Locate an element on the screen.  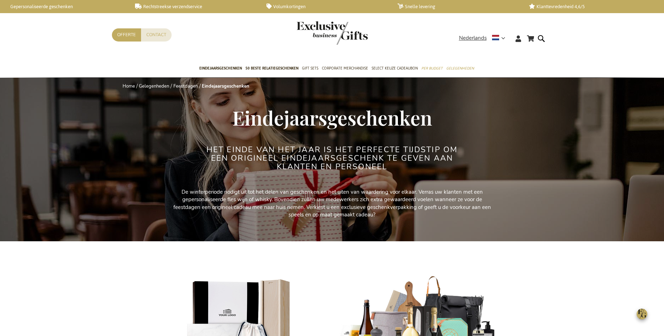
a: Corporate Merchandise is located at coordinates (345, 69).